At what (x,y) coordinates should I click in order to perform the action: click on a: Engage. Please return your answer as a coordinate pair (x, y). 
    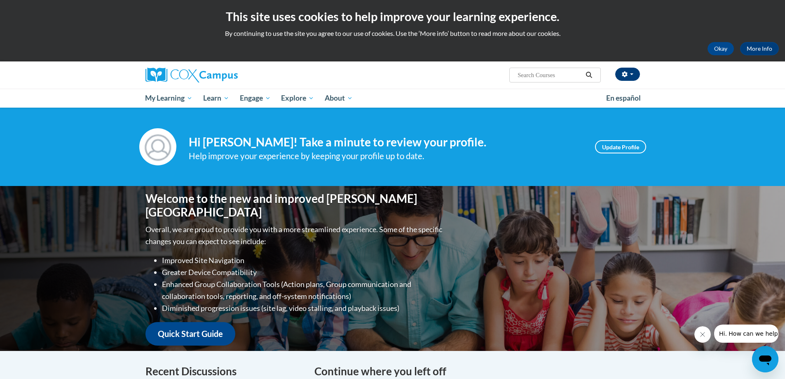
    Looking at the image, I should click on (255, 98).